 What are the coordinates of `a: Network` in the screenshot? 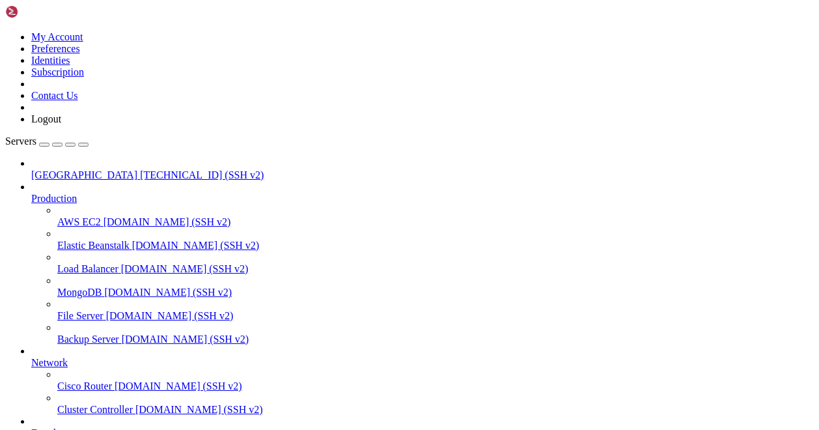 It's located at (423, 363).